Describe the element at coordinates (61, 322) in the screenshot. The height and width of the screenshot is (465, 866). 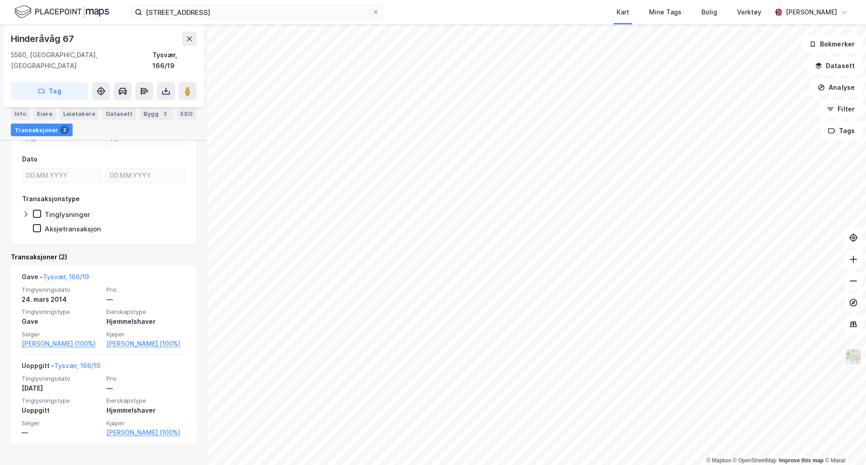
I see `div: Gave` at that location.